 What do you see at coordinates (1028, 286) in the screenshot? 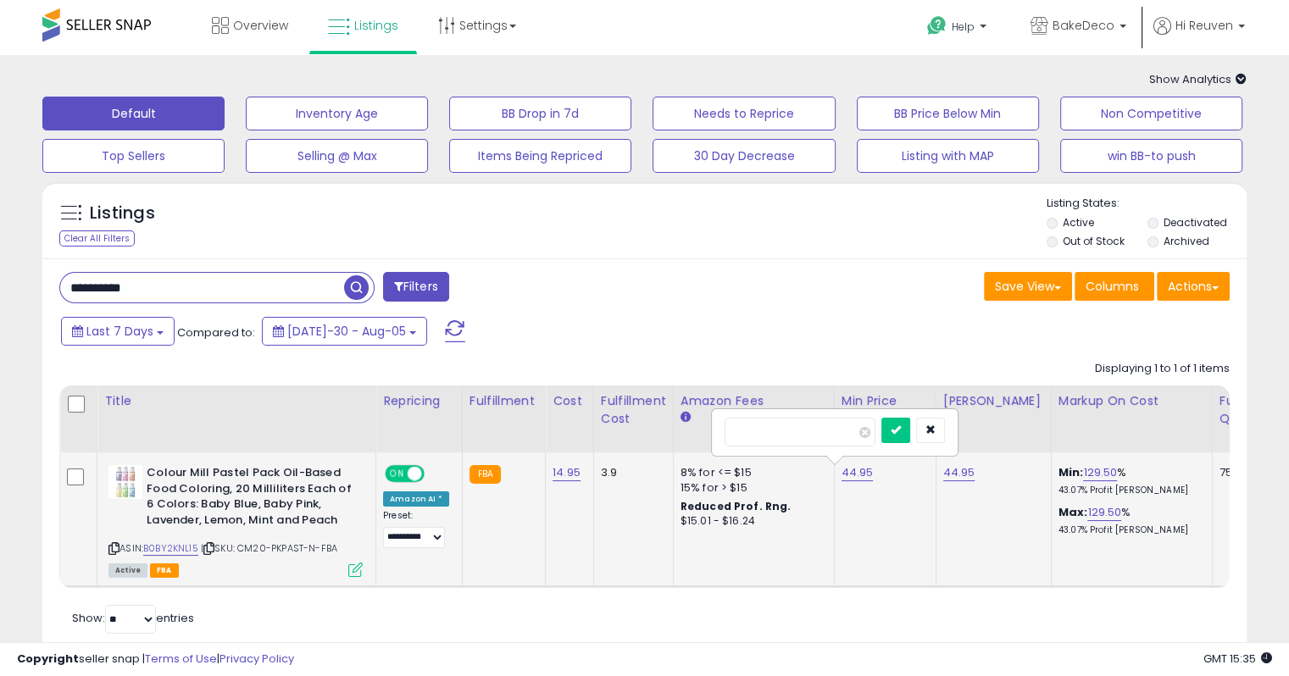
I see `button: Save View` at bounding box center [1028, 286].